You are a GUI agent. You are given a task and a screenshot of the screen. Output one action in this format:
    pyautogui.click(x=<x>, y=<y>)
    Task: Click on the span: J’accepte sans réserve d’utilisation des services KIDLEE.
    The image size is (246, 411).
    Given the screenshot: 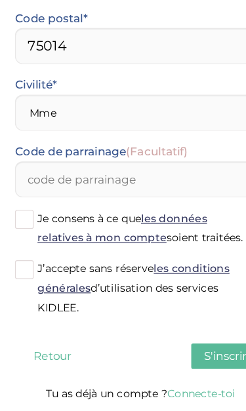 What is the action you would take?
    pyautogui.click(x=117, y=304)
    